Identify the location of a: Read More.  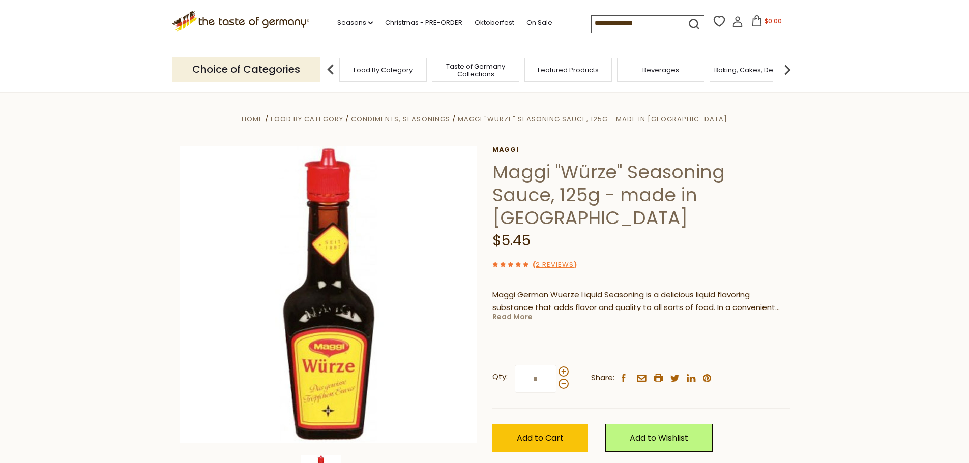
(512, 317).